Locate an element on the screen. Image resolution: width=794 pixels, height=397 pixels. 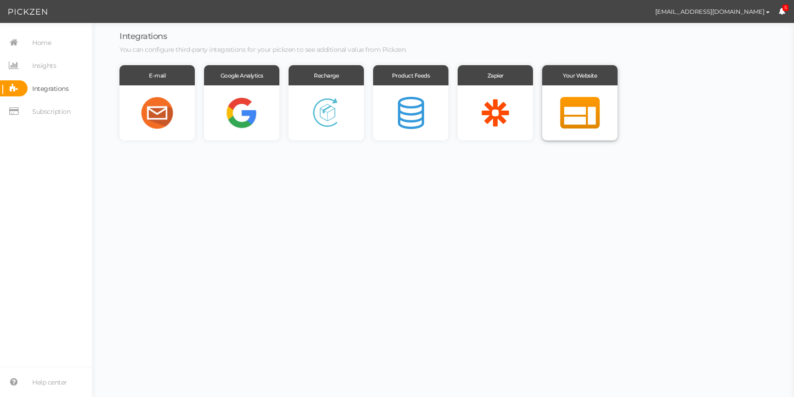
div: Google Analytics is located at coordinates (242, 75).